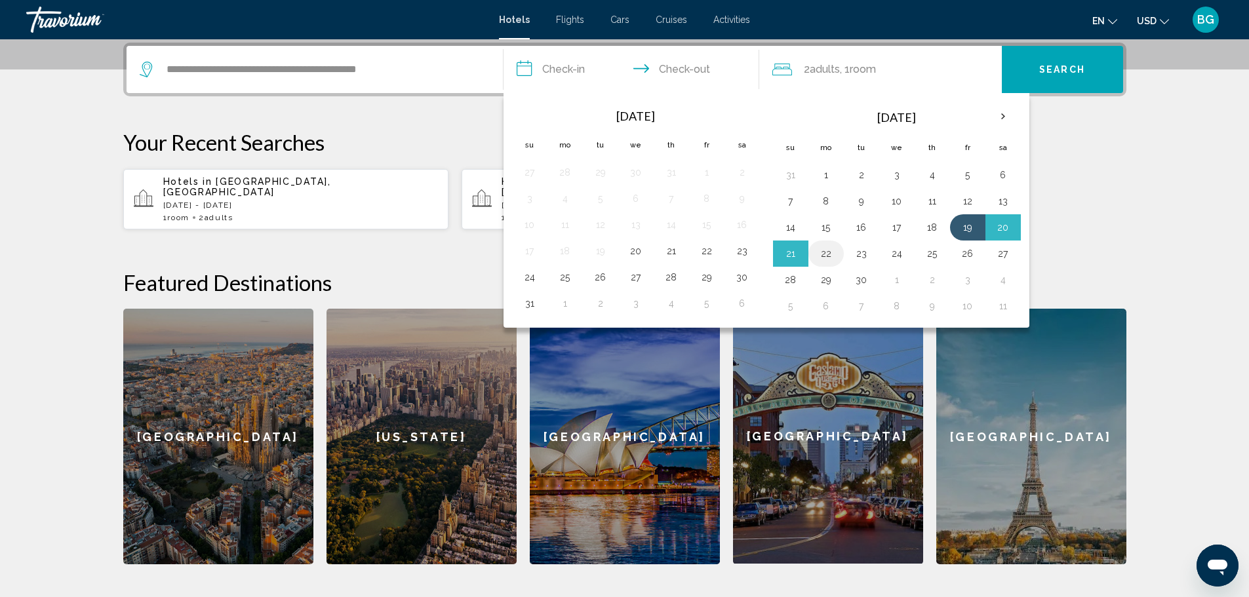 The height and width of the screenshot is (597, 1249). What do you see at coordinates (1153, 20) in the screenshot?
I see `button: Change currency` at bounding box center [1153, 20].